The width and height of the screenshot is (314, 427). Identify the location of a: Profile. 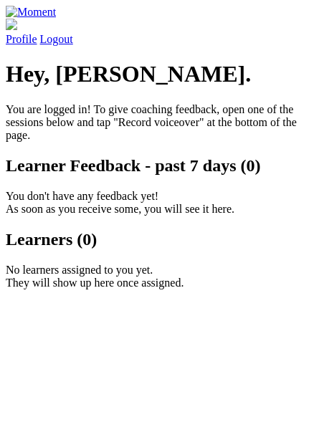
(157, 32).